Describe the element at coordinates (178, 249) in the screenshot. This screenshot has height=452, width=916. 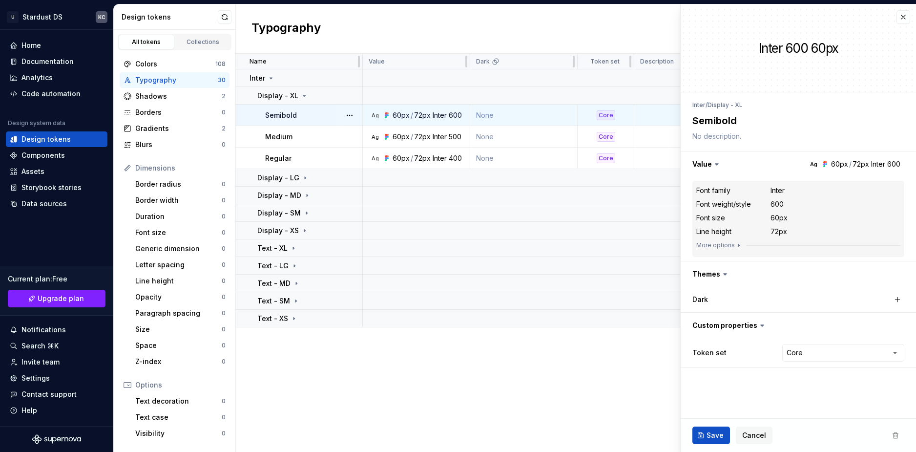
I see `div: Generic dimension` at that location.